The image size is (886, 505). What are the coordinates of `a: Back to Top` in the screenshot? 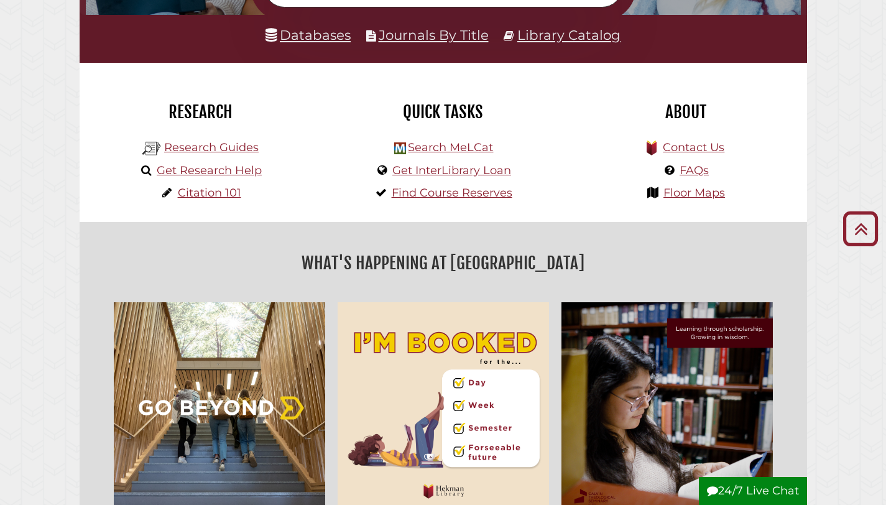 It's located at (861, 228).